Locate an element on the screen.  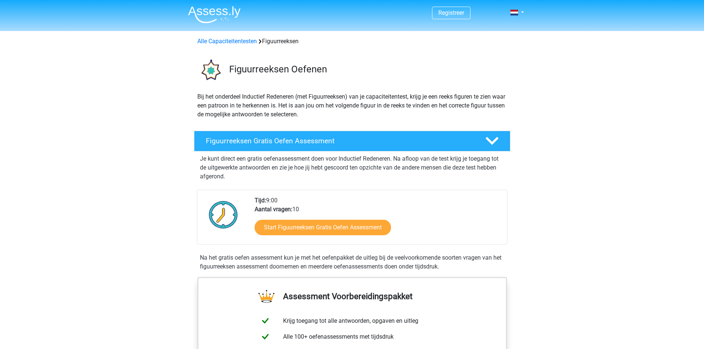
a: Registreer is located at coordinates (451, 13).